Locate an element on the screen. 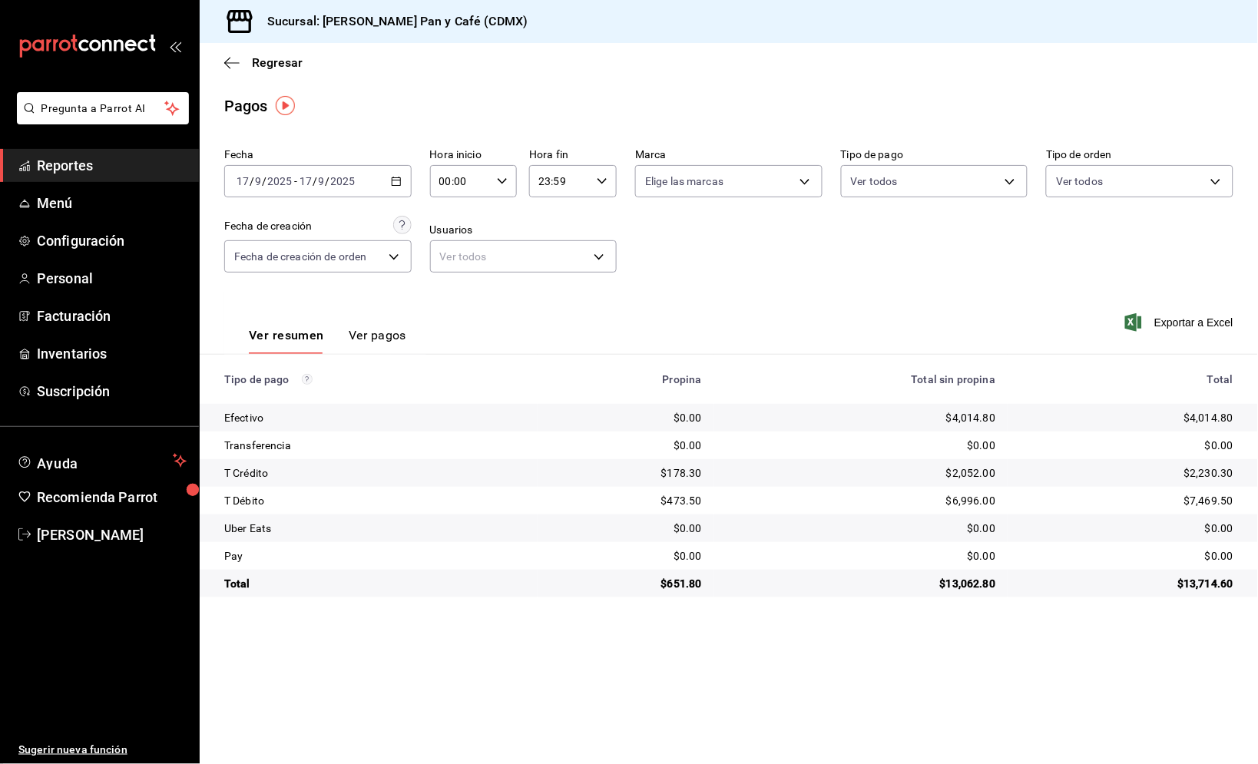 Image resolution: width=1258 pixels, height=764 pixels. div: Propina is located at coordinates (626, 379).